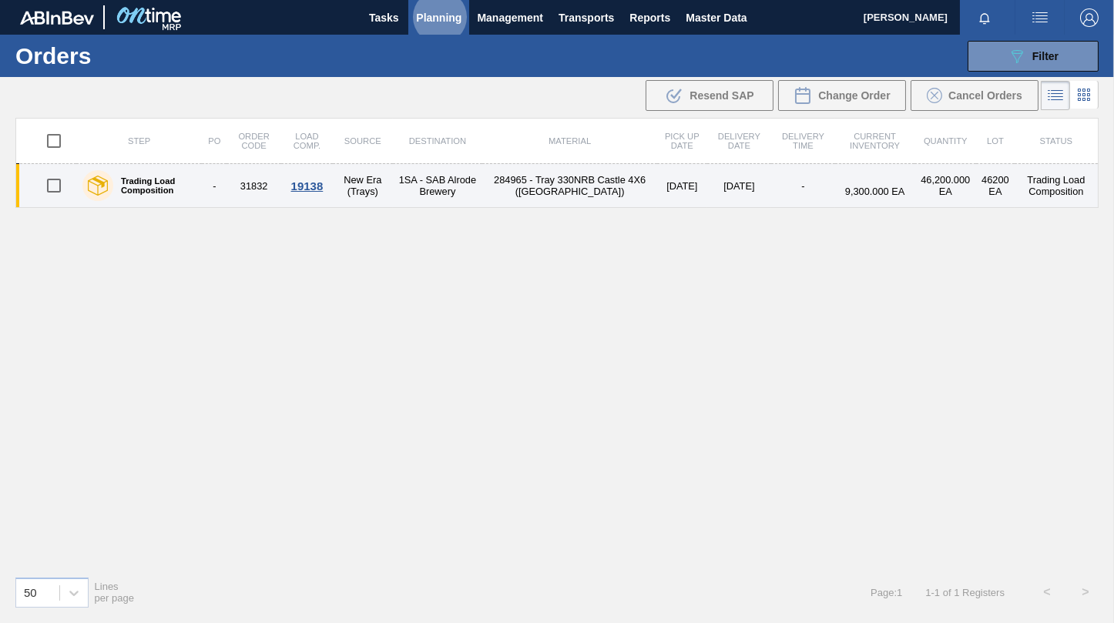 The width and height of the screenshot is (1114, 623). I want to click on button: Resend SAP, so click(710, 96).